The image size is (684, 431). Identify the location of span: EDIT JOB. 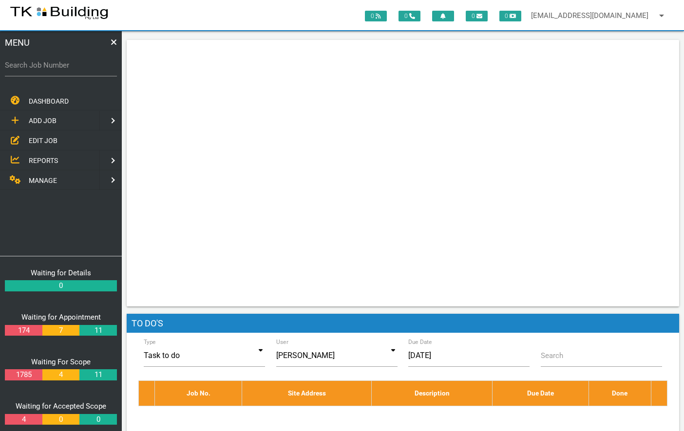
(43, 141).